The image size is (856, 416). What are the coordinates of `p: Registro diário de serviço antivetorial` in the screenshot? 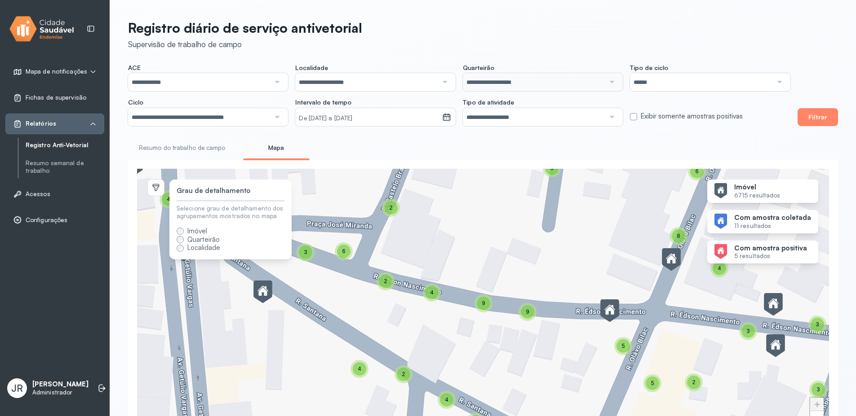 It's located at (245, 28).